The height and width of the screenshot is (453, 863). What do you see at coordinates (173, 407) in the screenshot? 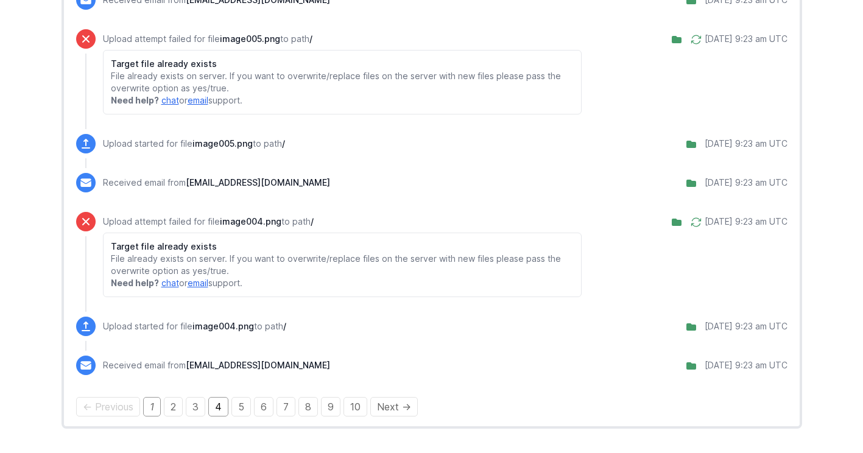
I see `a: Page 2` at bounding box center [173, 407].